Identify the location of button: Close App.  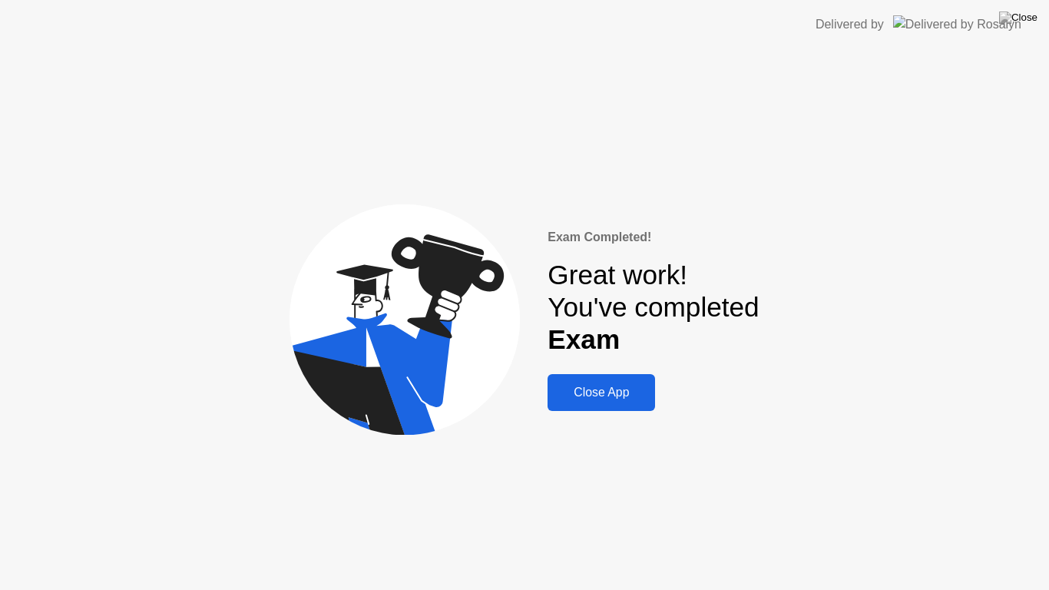
(601, 392).